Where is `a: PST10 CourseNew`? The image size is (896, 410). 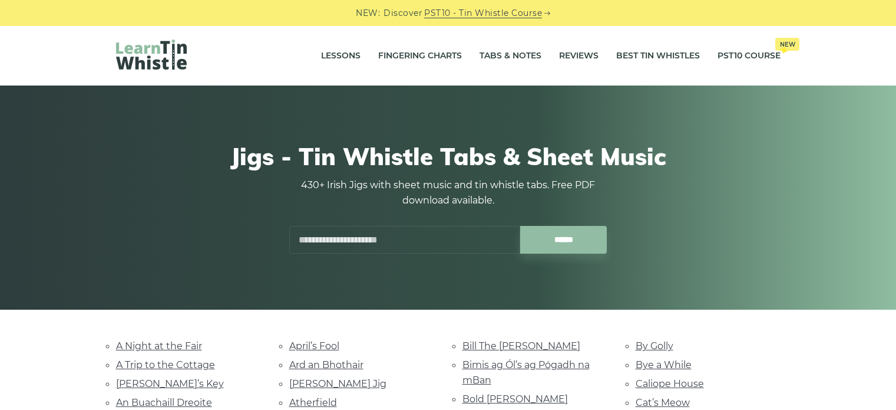
a: PST10 CourseNew is located at coordinates (749, 56).